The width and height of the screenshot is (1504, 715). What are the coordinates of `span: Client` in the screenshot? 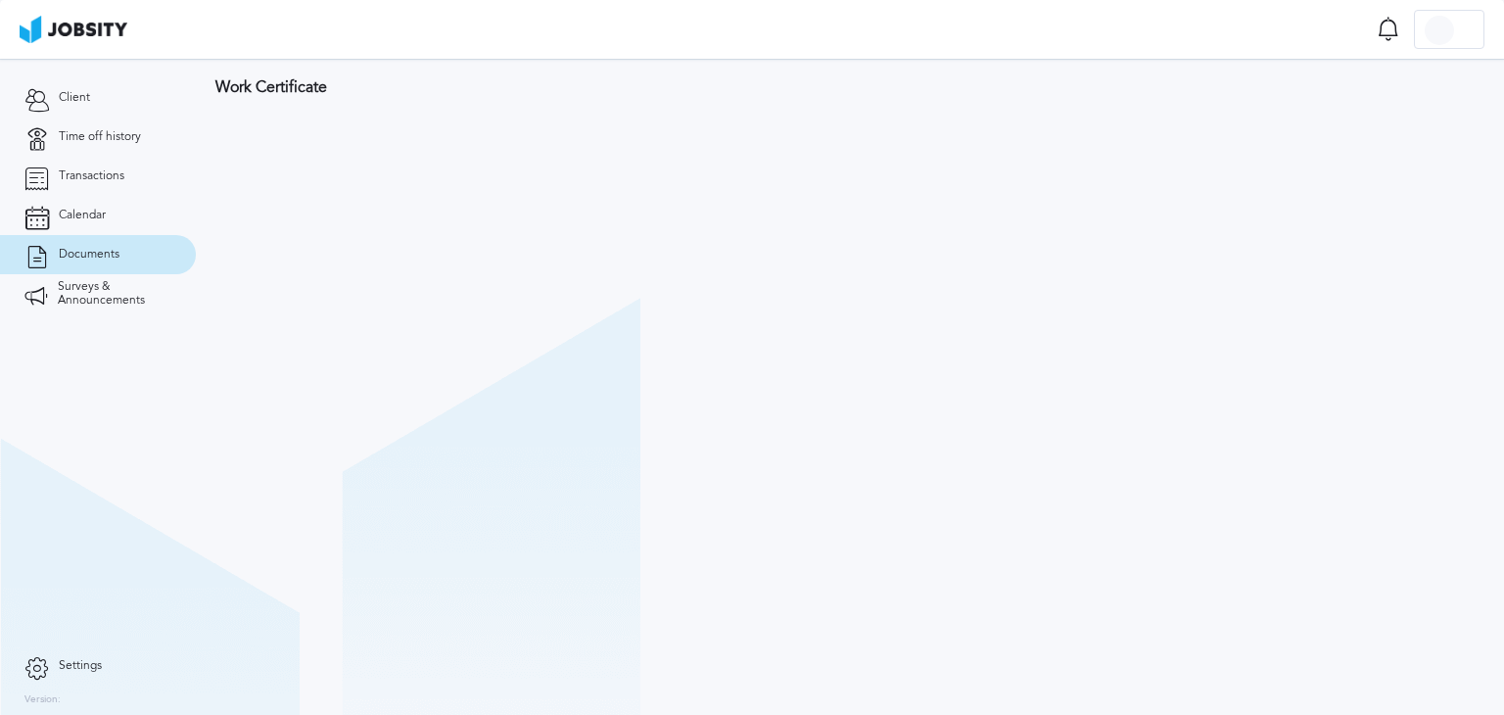 It's located at (74, 98).